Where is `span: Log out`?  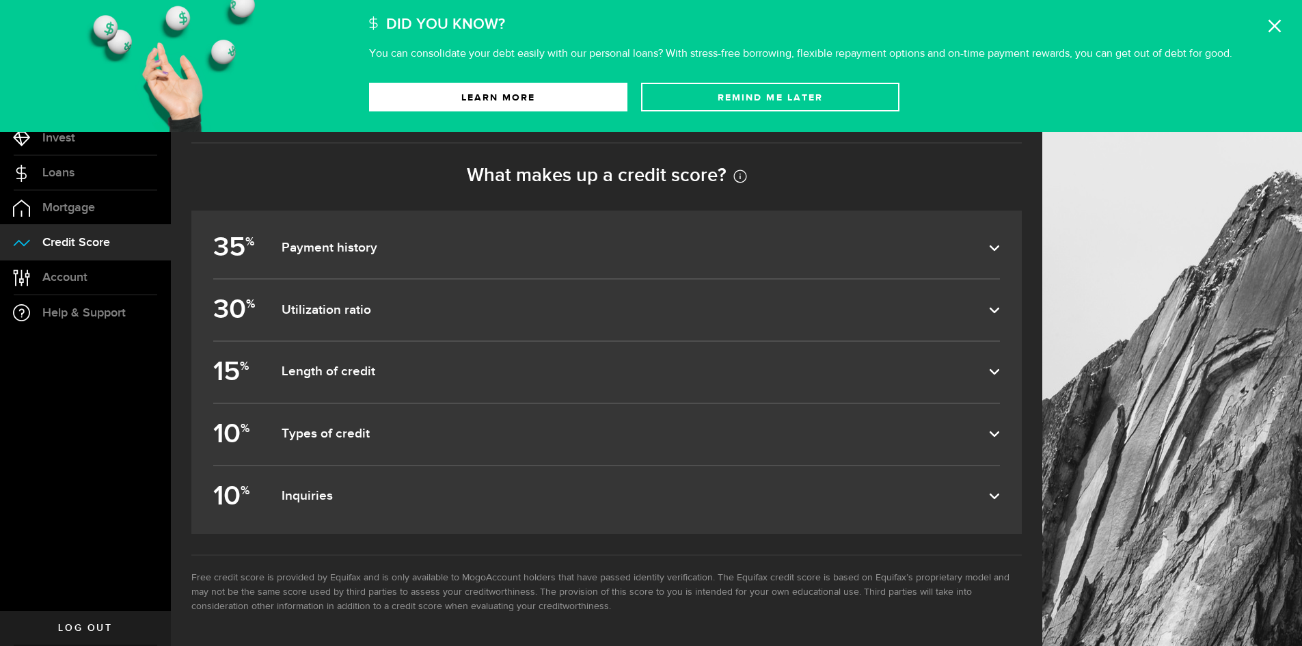 span: Log out is located at coordinates (85, 628).